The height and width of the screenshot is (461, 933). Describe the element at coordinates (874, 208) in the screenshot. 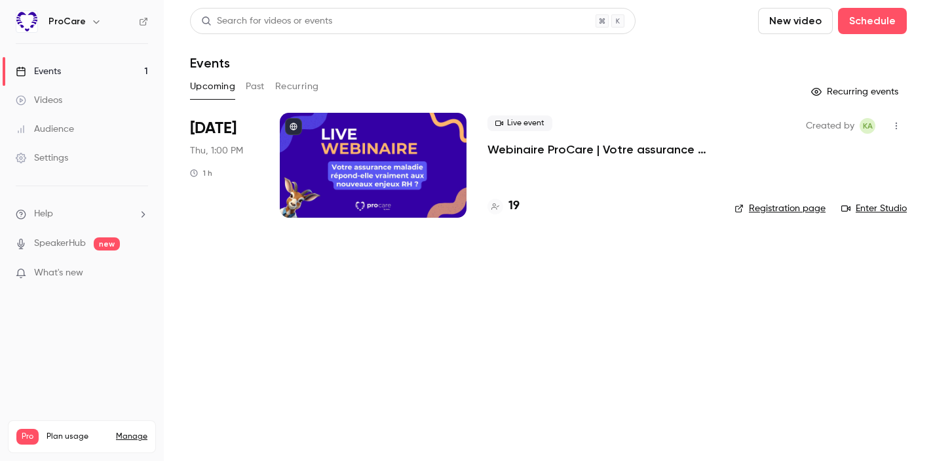

I see `a: Enter Studio` at that location.